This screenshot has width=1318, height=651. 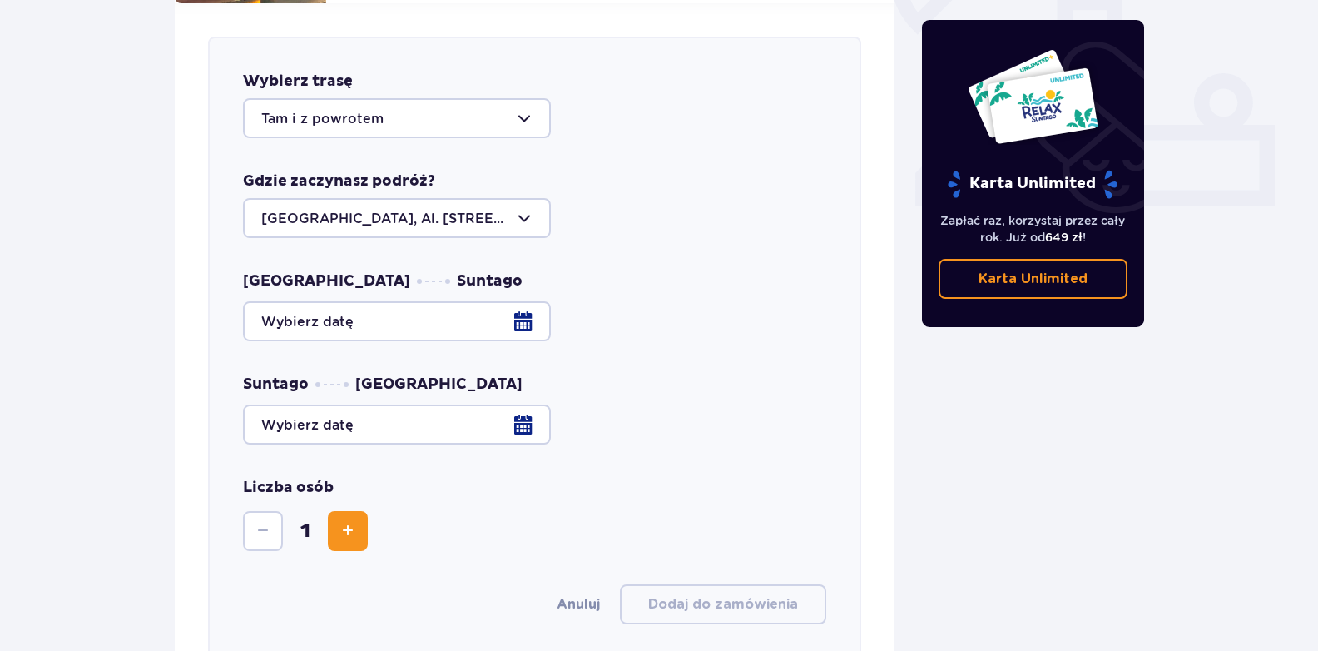 What do you see at coordinates (1034, 279) in the screenshot?
I see `a: Karta Unlimited` at bounding box center [1034, 279].